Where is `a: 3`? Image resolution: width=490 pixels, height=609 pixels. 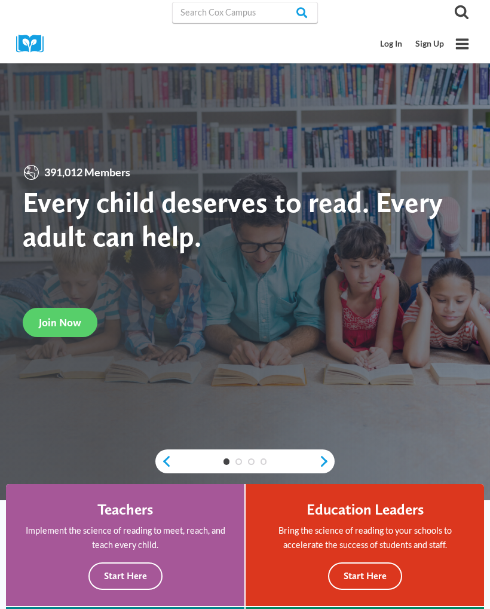
a: 3 is located at coordinates (251, 461).